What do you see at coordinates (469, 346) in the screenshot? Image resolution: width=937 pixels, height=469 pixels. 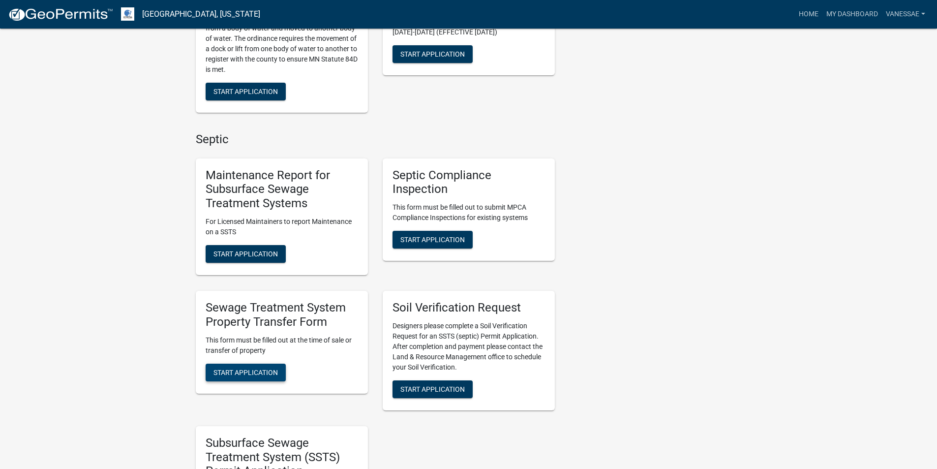 I see `p: Designers please complete a Soil Verification Request for an SSTS (septic) Permit Application. Af...` at bounding box center [469, 346].